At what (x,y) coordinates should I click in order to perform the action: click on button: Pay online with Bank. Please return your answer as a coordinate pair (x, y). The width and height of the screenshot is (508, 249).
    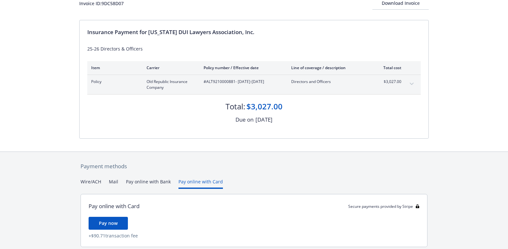
    Looking at the image, I should click on (148, 183).